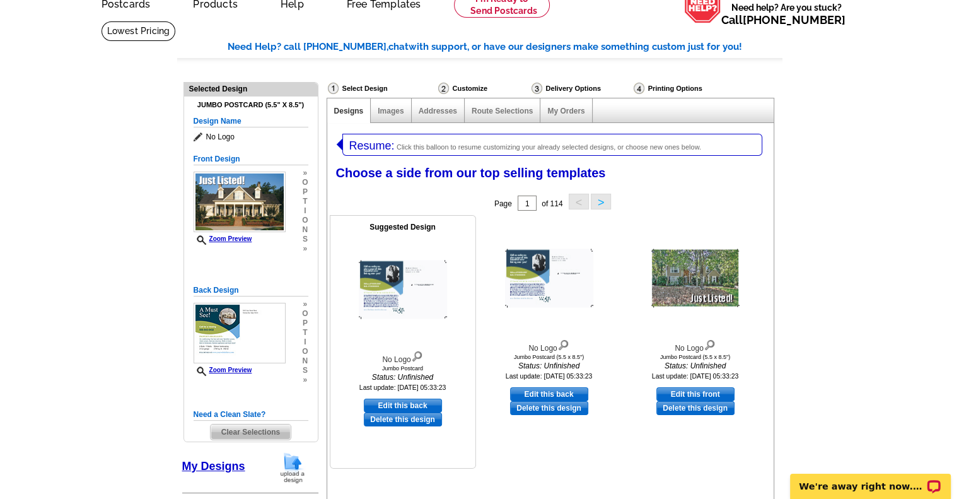 Image resolution: width=959 pixels, height=499 pixels. I want to click on h5: Need a Clean Slate?, so click(251, 414).